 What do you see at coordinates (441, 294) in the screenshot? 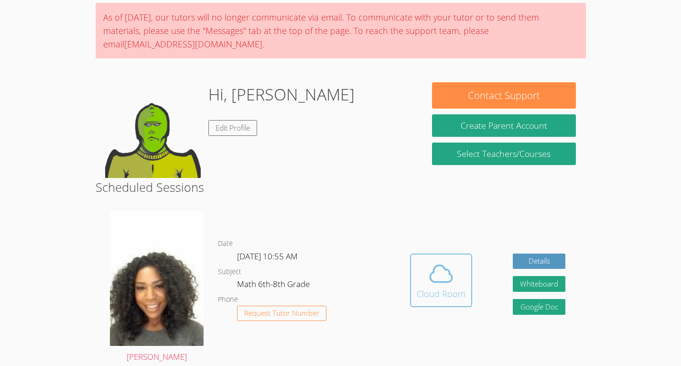
I see `div: Cloud Room` at bounding box center [441, 294].